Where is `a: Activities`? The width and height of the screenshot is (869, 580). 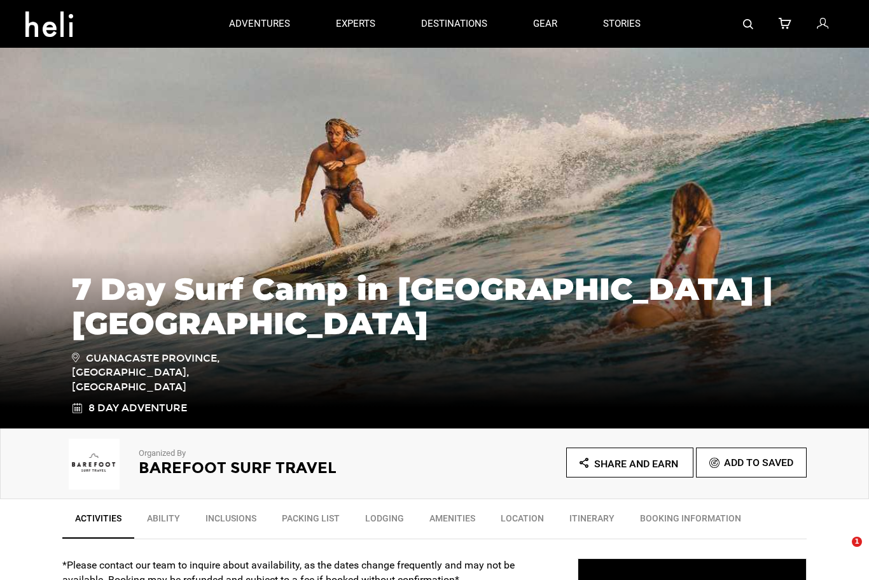 a: Activities is located at coordinates (98, 522).